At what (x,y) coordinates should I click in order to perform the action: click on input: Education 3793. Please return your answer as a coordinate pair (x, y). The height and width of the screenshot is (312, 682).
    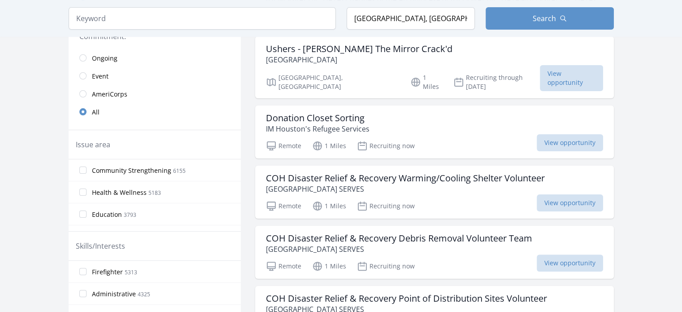
    Looking at the image, I should click on (83, 214).